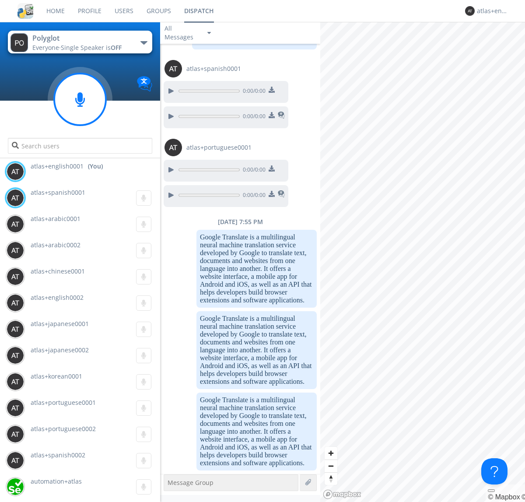  Describe the element at coordinates (15, 487) in the screenshot. I see `img: d2d01cd9b4174d08988066c6d424eccd` at that location.